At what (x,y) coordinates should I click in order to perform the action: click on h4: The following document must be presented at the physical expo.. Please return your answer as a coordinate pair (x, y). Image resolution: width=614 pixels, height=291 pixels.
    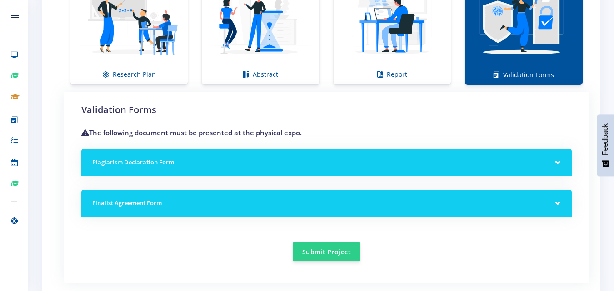
    Looking at the image, I should click on (326, 133).